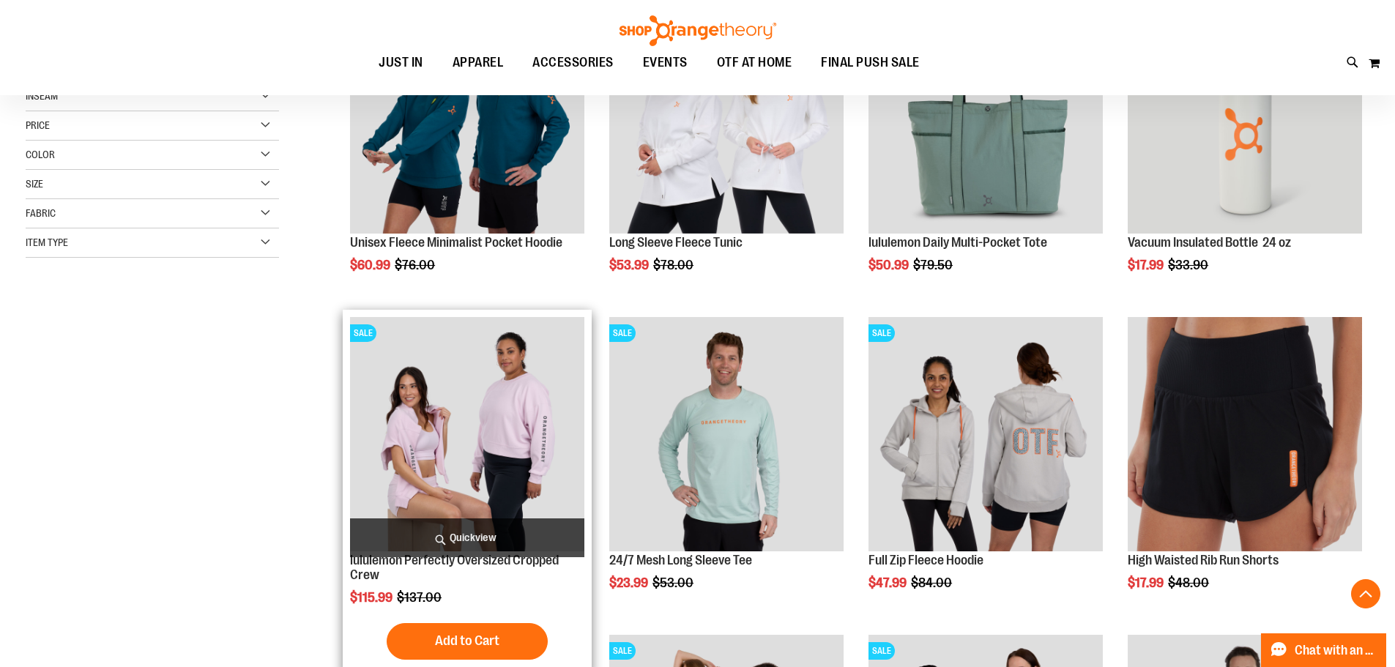 This screenshot has height=667, width=1395. Describe the element at coordinates (888, 583) in the screenshot. I see `span: $47.99` at that location.